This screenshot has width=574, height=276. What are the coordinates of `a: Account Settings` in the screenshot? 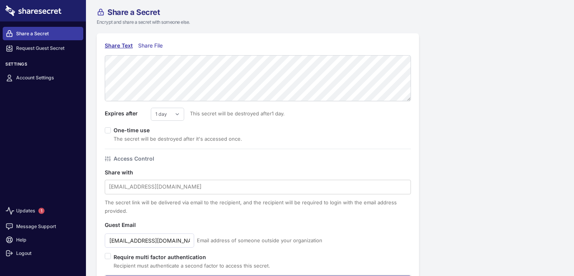 It's located at (43, 78).